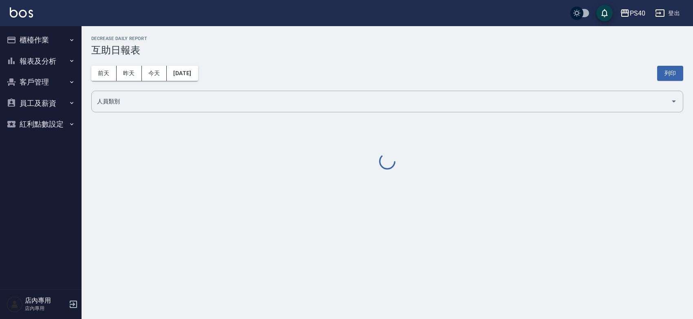  I want to click on img: Logo, so click(21, 12).